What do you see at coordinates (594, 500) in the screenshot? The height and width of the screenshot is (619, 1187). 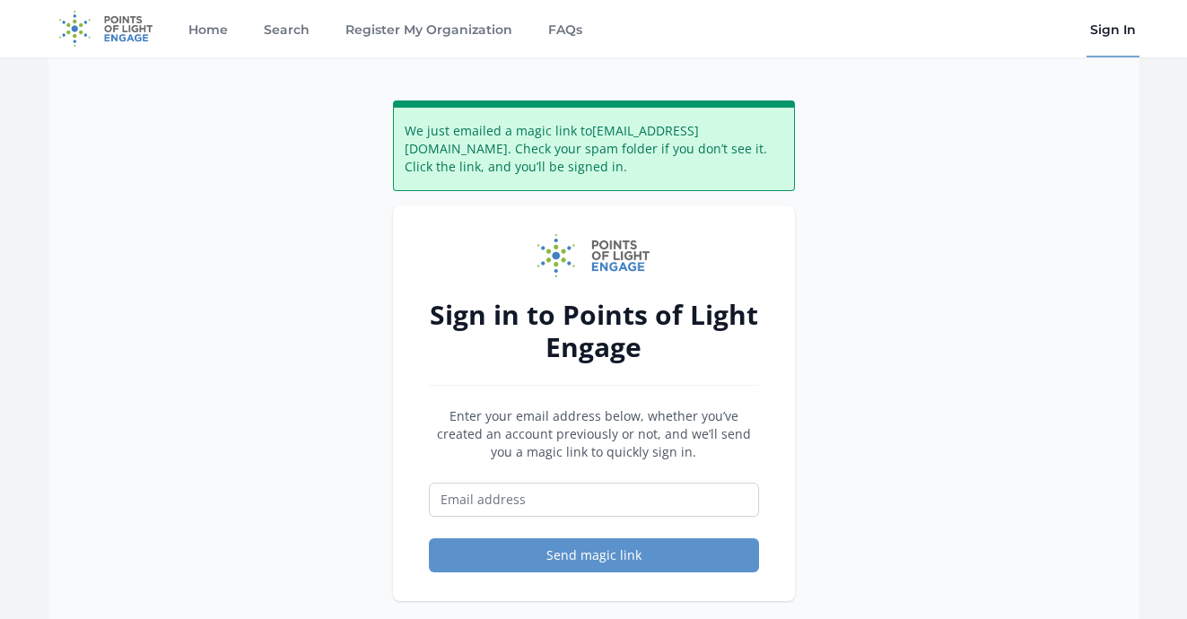 I see `input: Email address` at bounding box center [594, 500].